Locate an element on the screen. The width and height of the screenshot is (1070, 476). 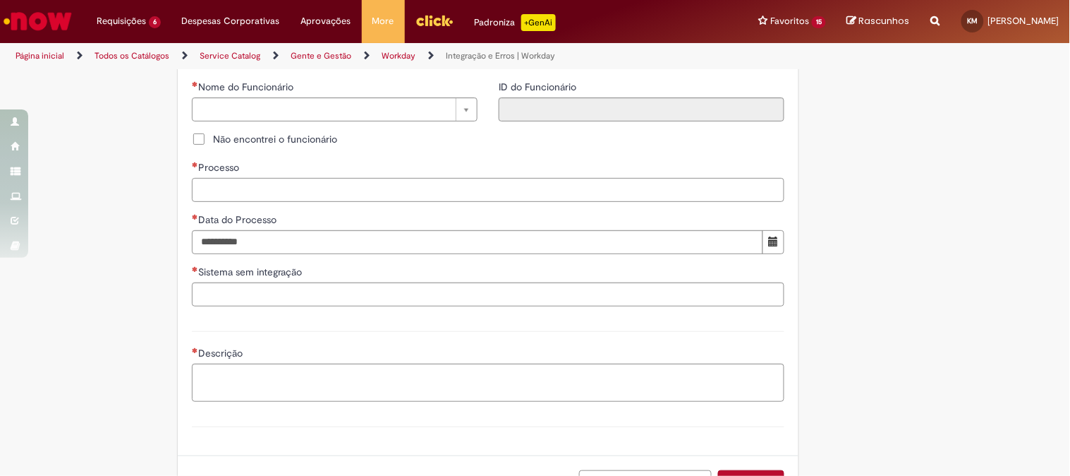
ul: Trilhas de página is located at coordinates (356, 56).